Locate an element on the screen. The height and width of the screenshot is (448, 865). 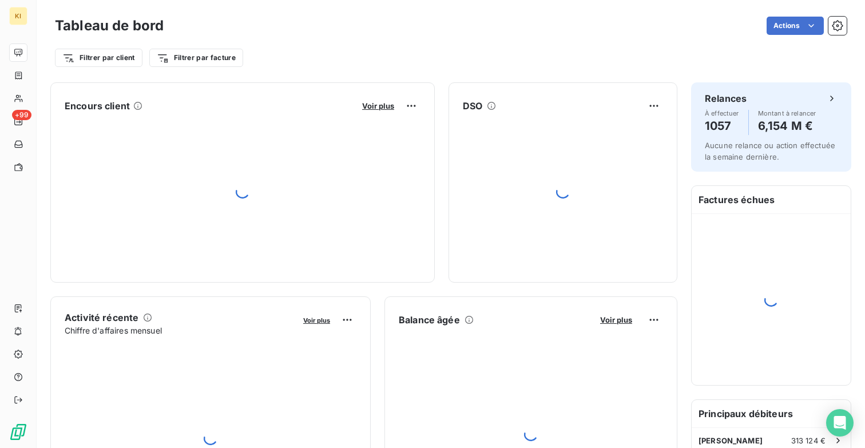
span: 313 124 € is located at coordinates (808, 440).